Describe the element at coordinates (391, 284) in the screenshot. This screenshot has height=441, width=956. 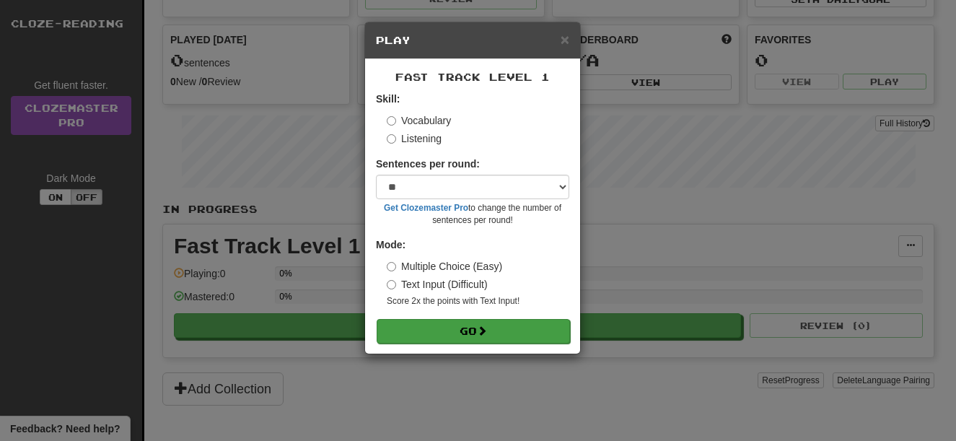
I see `input: Text Input (Difficult)` at that location.